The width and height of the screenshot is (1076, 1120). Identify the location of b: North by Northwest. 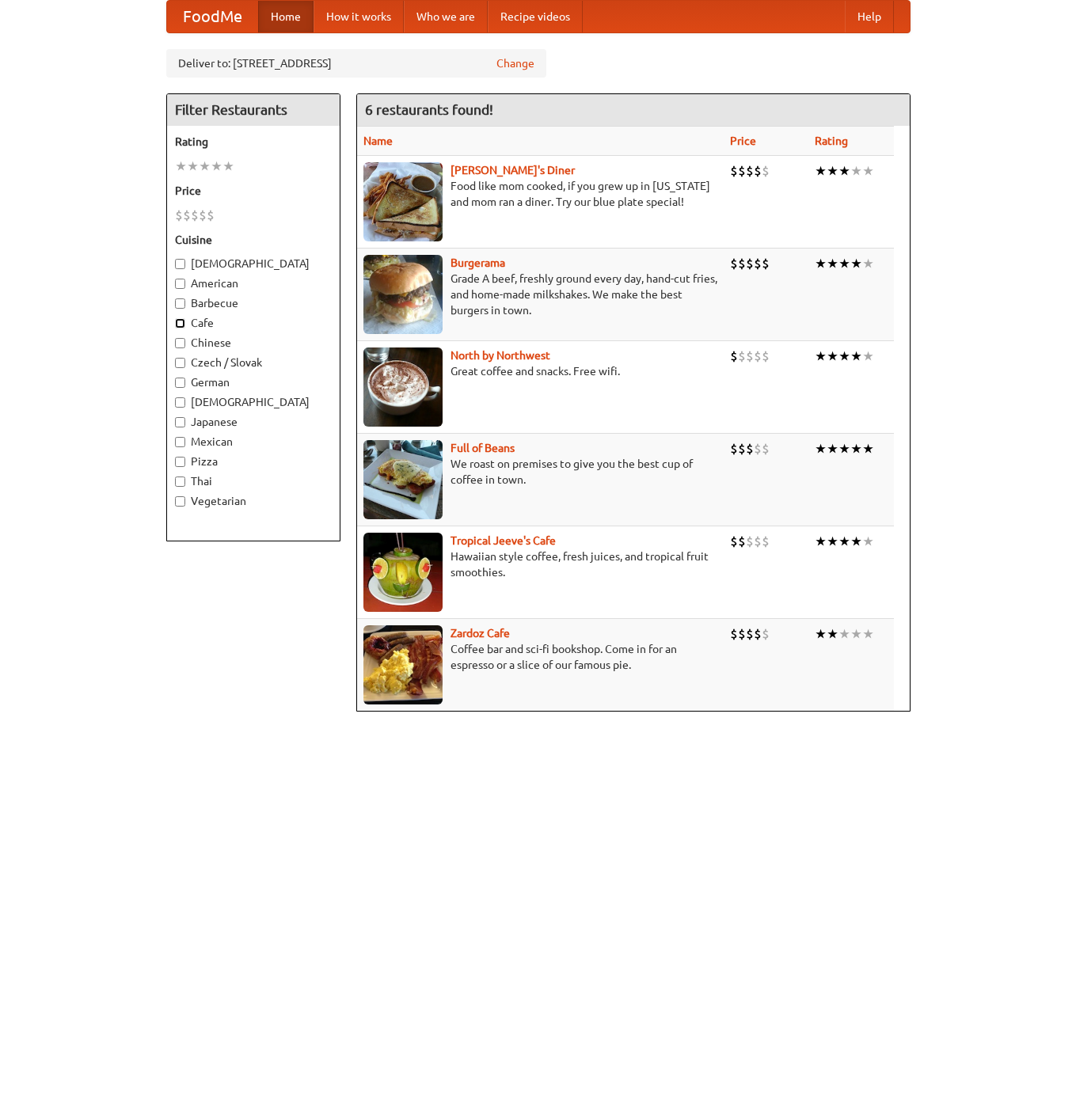
(500, 355).